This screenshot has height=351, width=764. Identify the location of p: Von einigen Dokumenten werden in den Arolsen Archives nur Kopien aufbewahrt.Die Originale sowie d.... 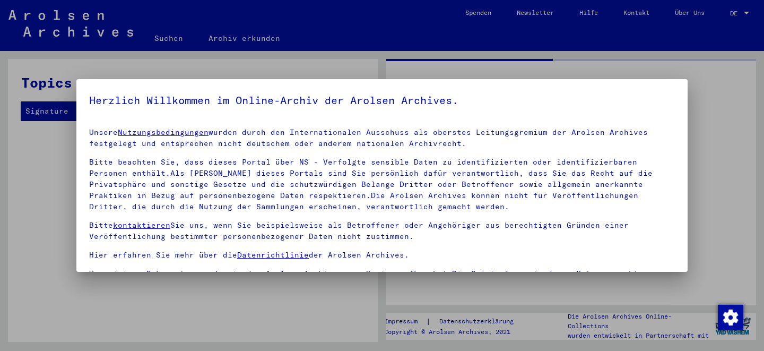
(382, 279).